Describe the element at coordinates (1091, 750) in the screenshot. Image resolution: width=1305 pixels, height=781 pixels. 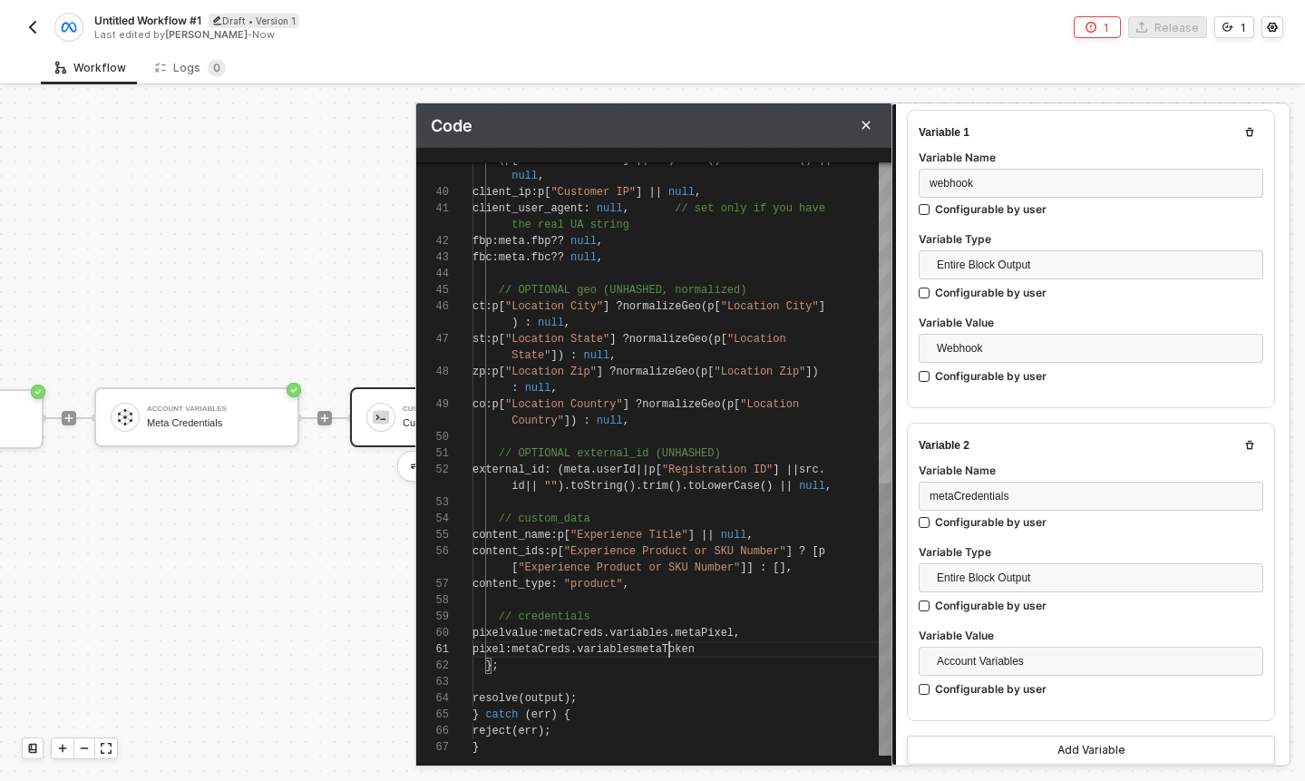
I see `div: Add Variable` at that location.